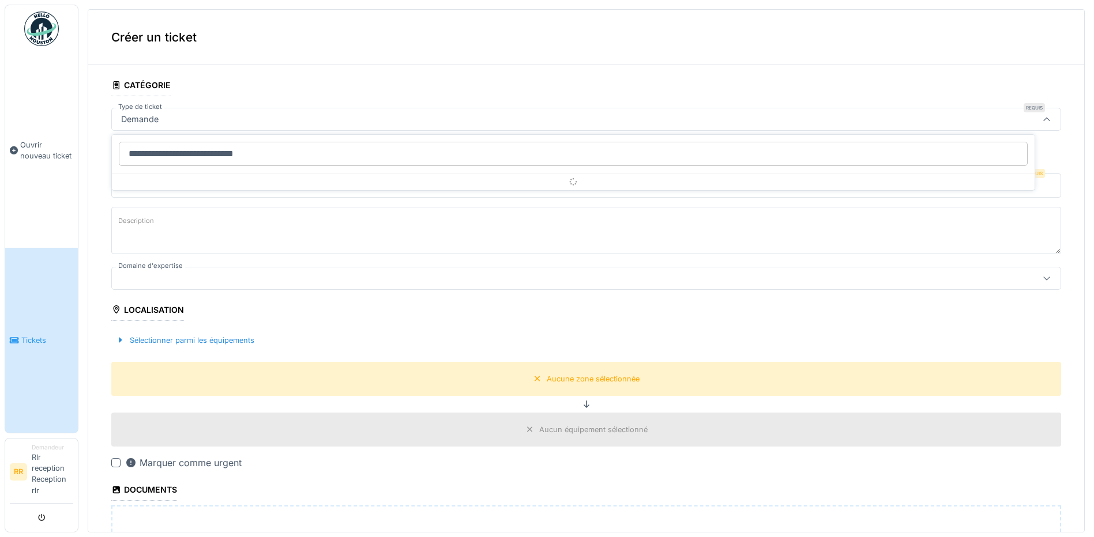 The image size is (1094, 537). What do you see at coordinates (586, 37) in the screenshot?
I see `div: Créer un ticket` at bounding box center [586, 37].